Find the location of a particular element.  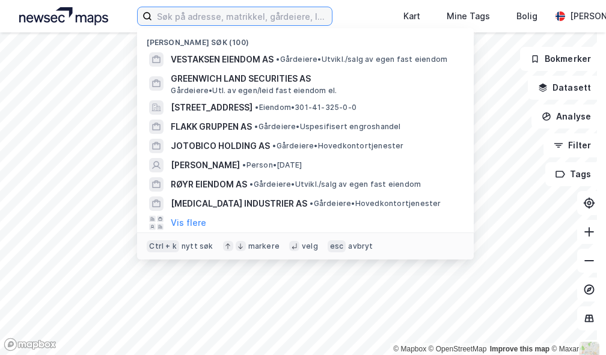

span: RØYR EIENDOM AS is located at coordinates (209, 185).